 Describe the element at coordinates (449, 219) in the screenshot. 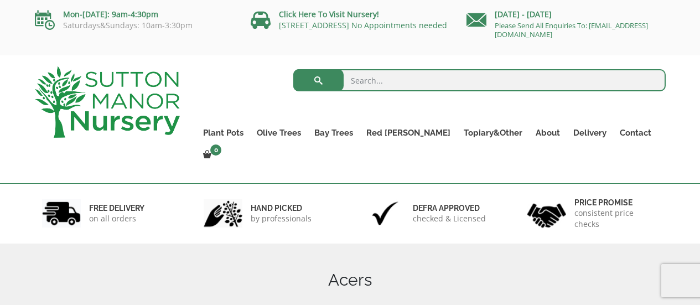

I see `p: checked & Licensed` at that location.